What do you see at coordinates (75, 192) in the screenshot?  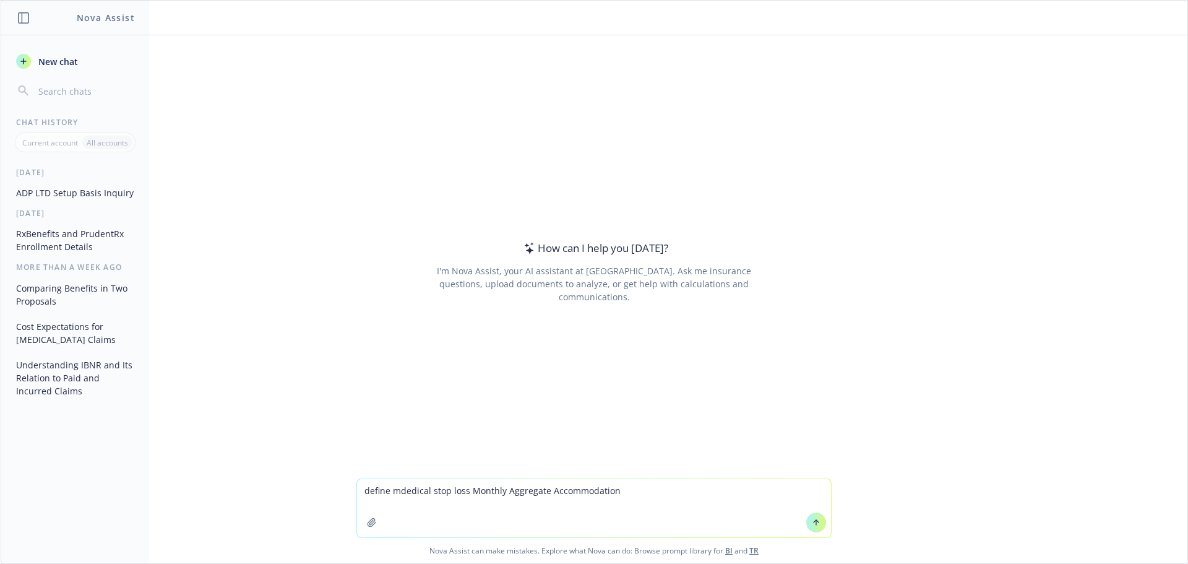 I see `button: ADP LTD Setup Basis Inquiry` at bounding box center [75, 192].